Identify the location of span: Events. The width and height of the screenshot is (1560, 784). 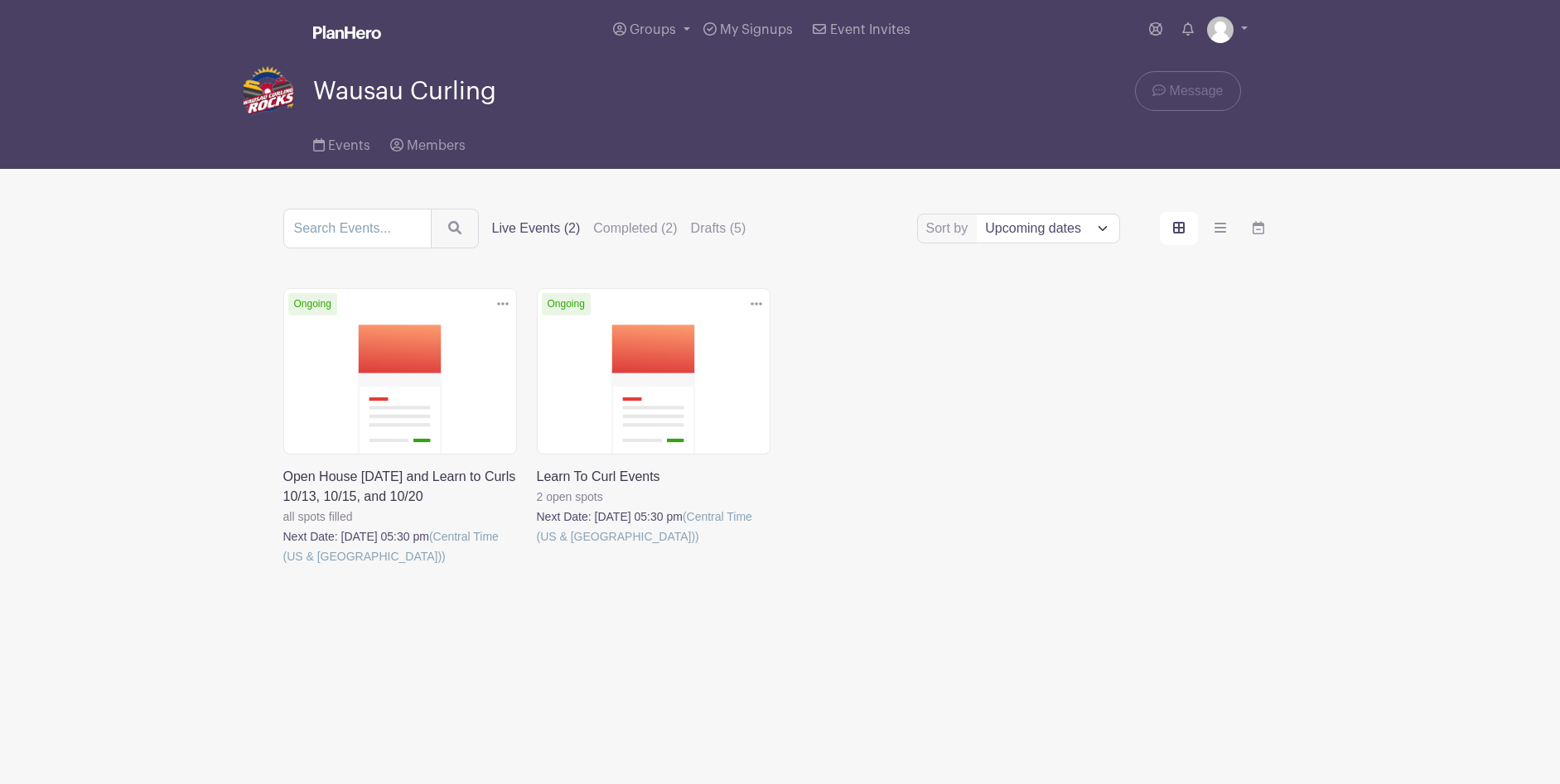
(349, 146).